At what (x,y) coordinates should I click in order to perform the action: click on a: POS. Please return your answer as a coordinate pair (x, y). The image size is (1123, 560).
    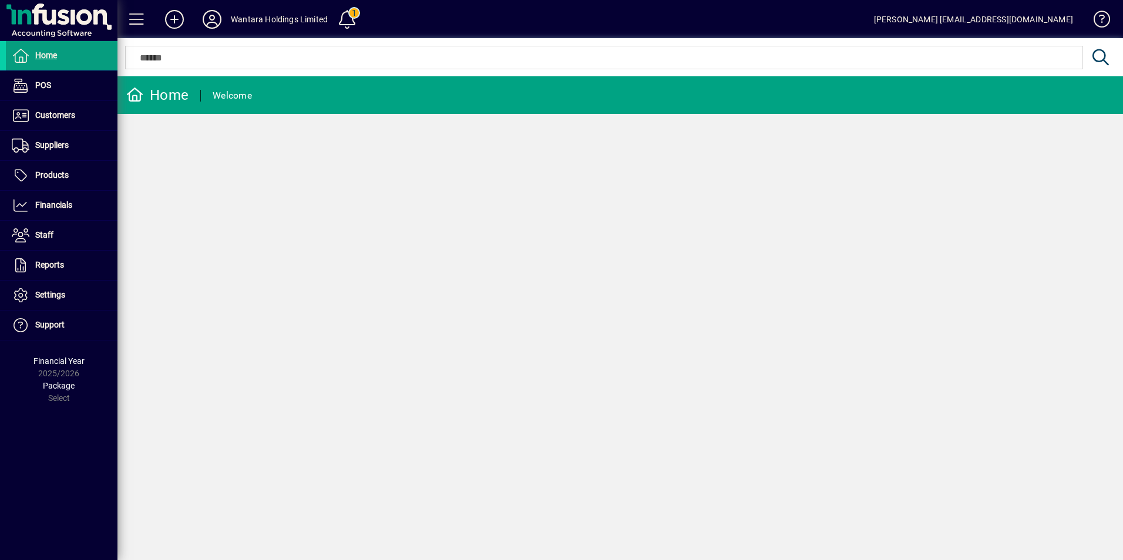
    Looking at the image, I should click on (62, 86).